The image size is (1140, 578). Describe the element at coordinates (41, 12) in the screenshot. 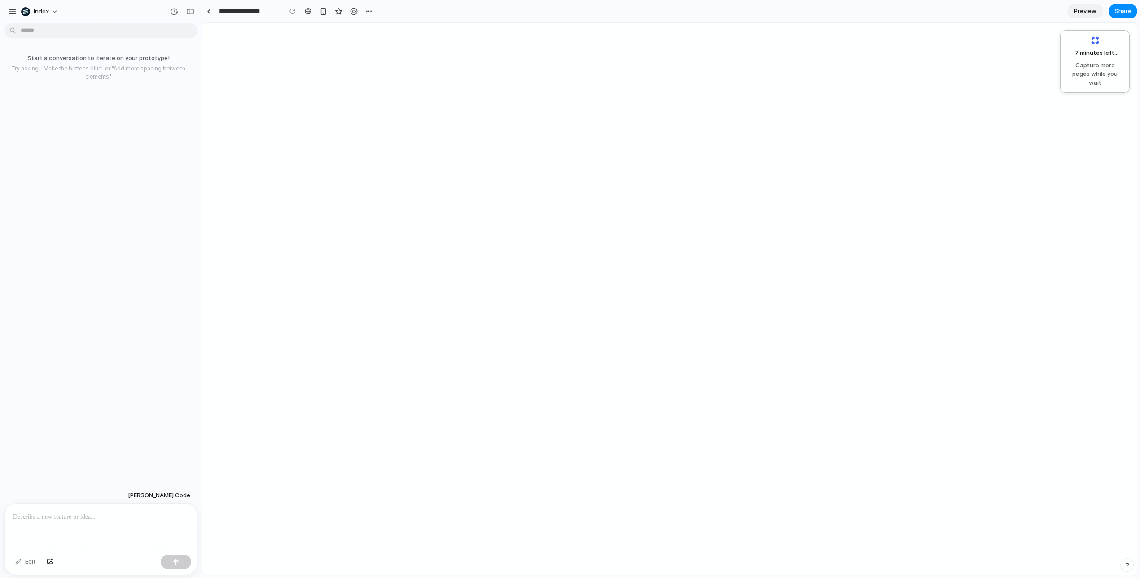

I see `span: Index` at that location.